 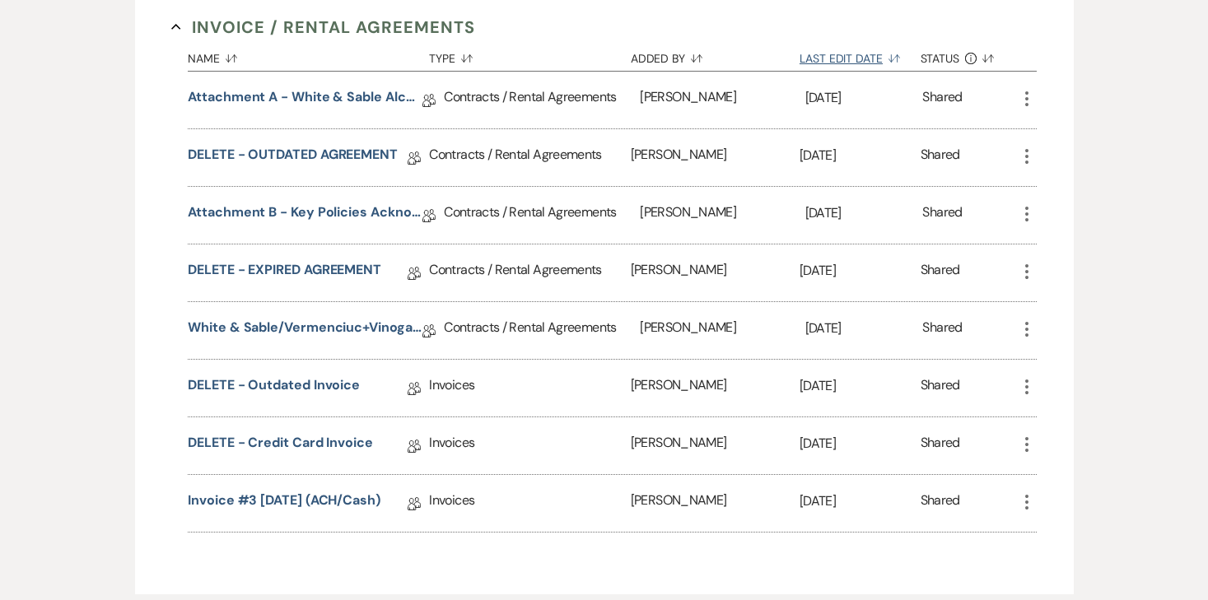 What do you see at coordinates (292, 157) in the screenshot?
I see `a: DELETE - OUTDATED AGREEMENT` at bounding box center [292, 157].